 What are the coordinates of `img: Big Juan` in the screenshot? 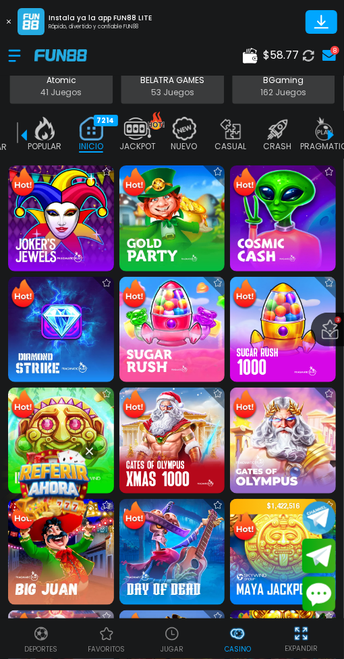 It's located at (61, 552).